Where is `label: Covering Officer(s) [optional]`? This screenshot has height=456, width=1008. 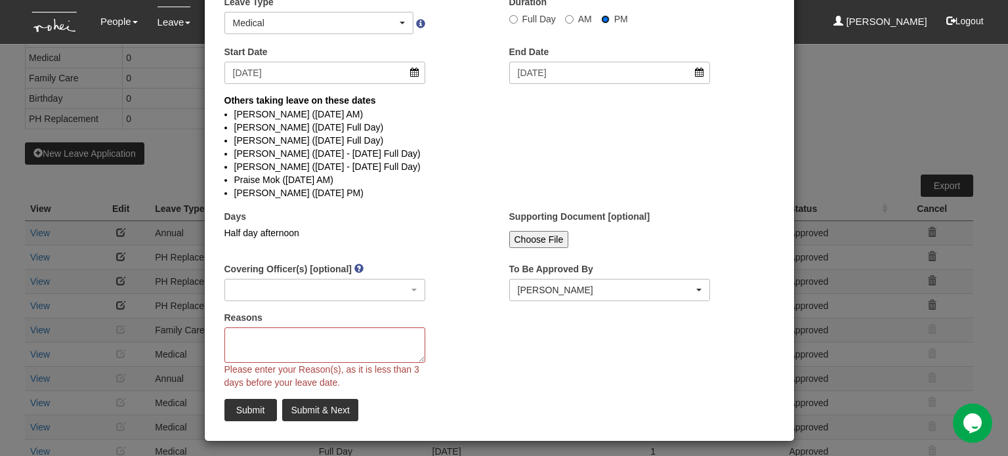 label: Covering Officer(s) [optional] is located at coordinates (288, 269).